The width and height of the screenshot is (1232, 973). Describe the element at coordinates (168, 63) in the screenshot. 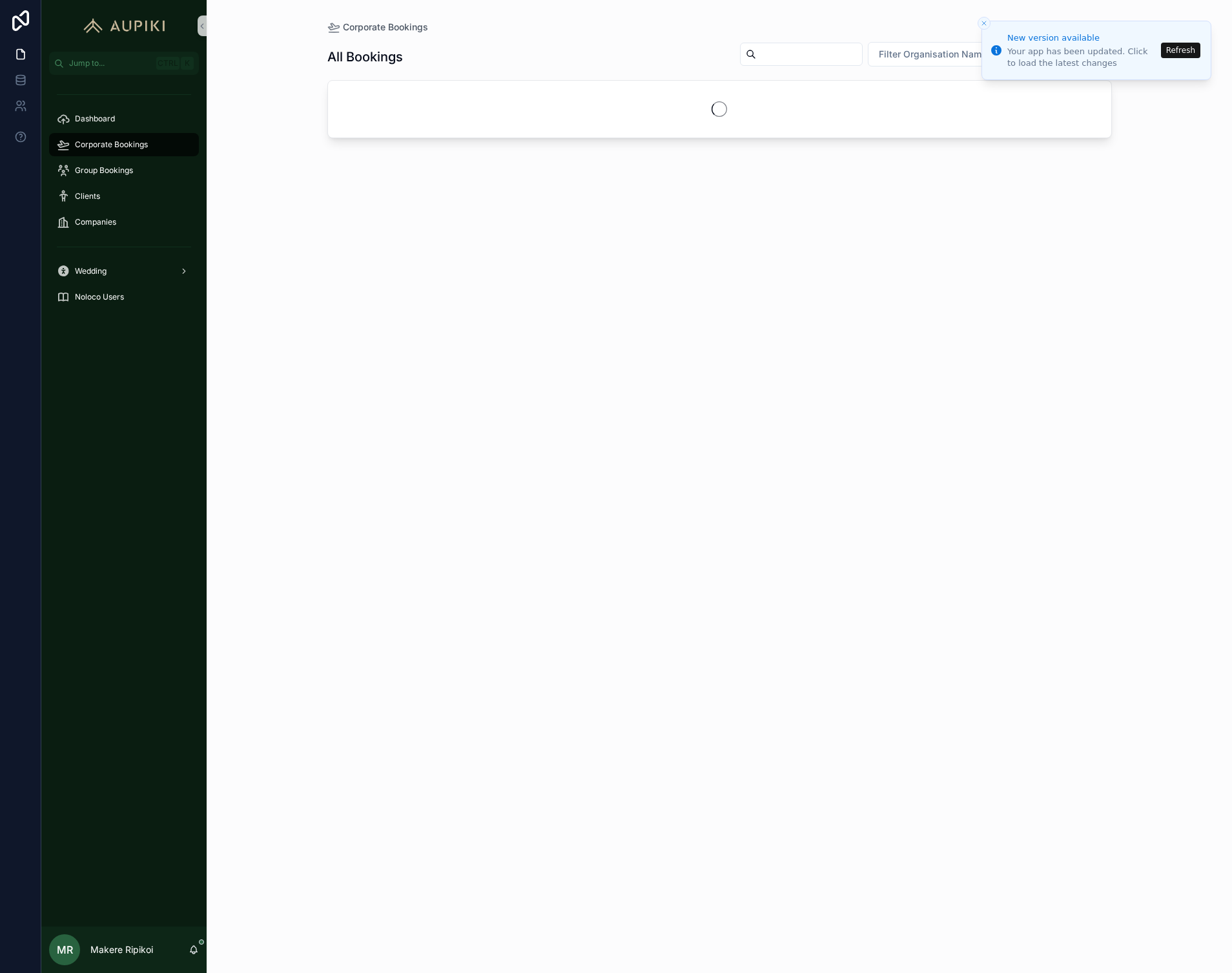

I see `span: Ctrl` at that location.